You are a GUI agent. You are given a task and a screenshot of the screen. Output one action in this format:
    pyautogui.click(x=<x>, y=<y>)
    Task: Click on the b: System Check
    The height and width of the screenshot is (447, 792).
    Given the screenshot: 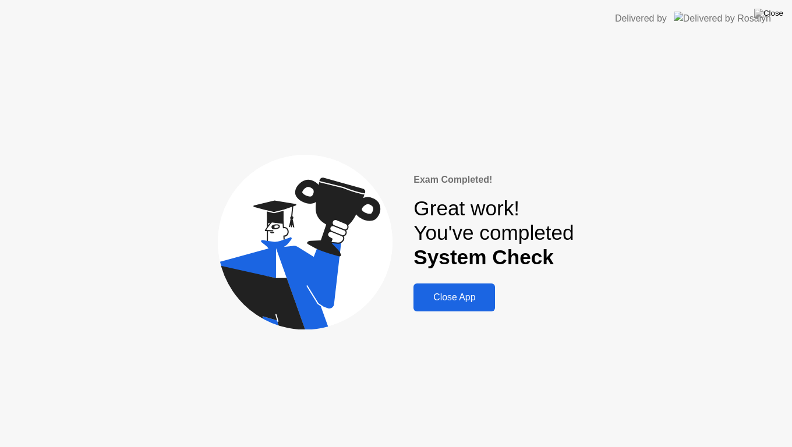 What is the action you would take?
    pyautogui.click(x=483, y=257)
    